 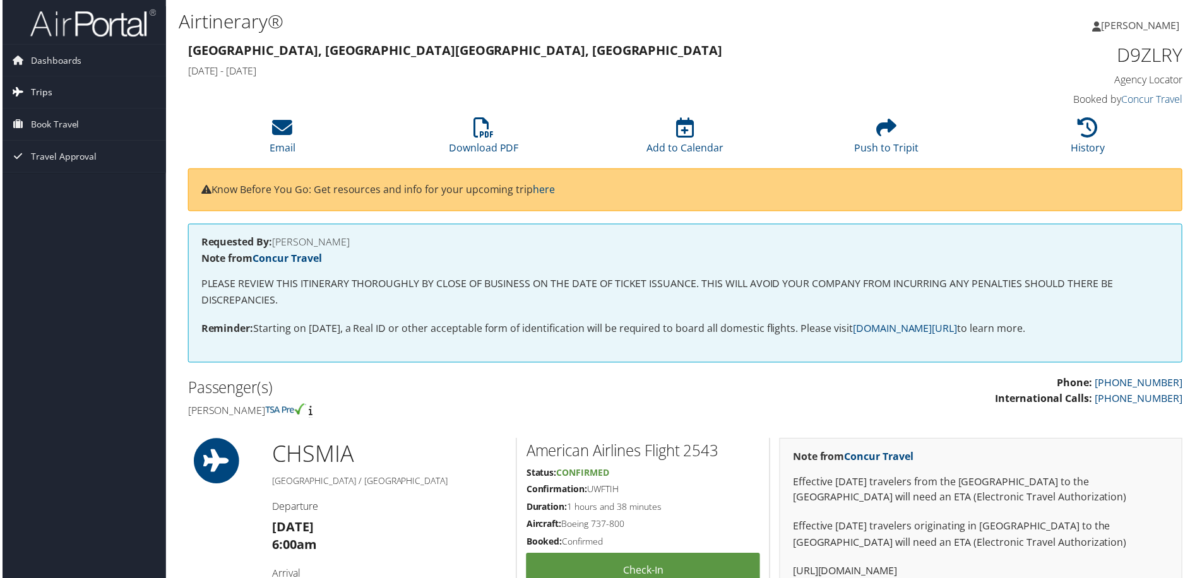 I want to click on span: Trips, so click(x=39, y=93).